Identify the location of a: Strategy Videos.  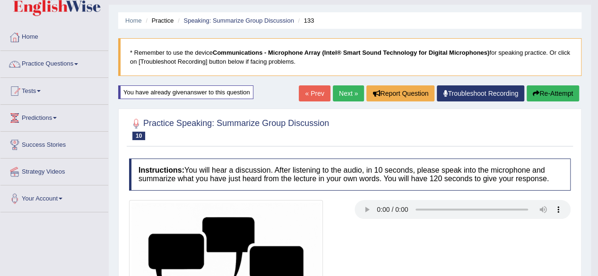
(54, 171).